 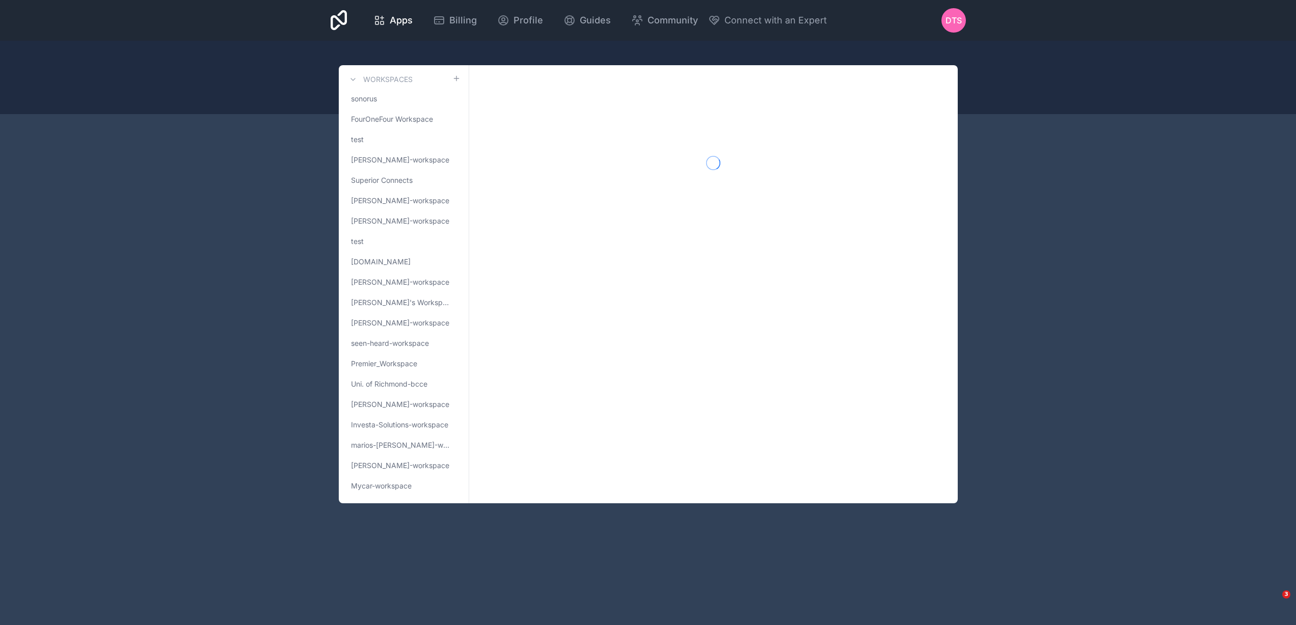 I want to click on a: Investa-Solutions-workspace, so click(x=403, y=425).